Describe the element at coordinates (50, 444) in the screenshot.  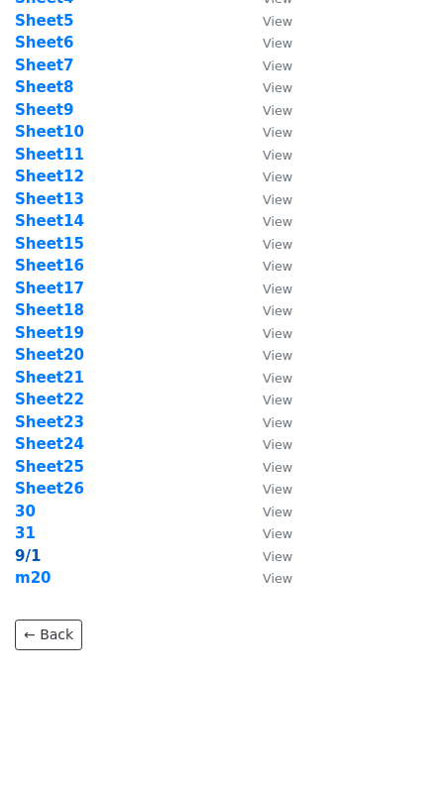
I see `strong: Sheet24` at that location.